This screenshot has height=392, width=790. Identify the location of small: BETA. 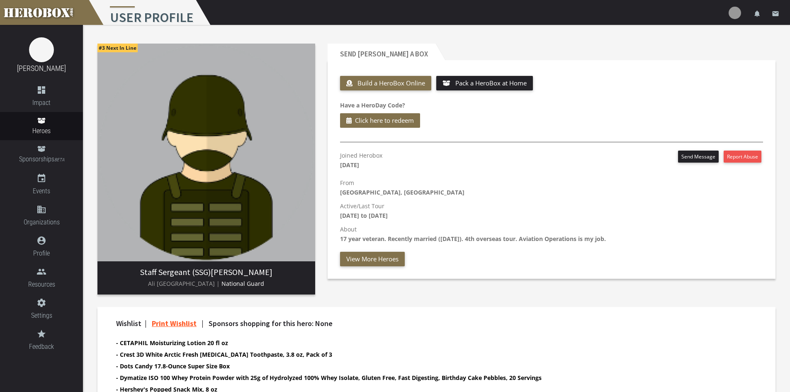
(59, 160).